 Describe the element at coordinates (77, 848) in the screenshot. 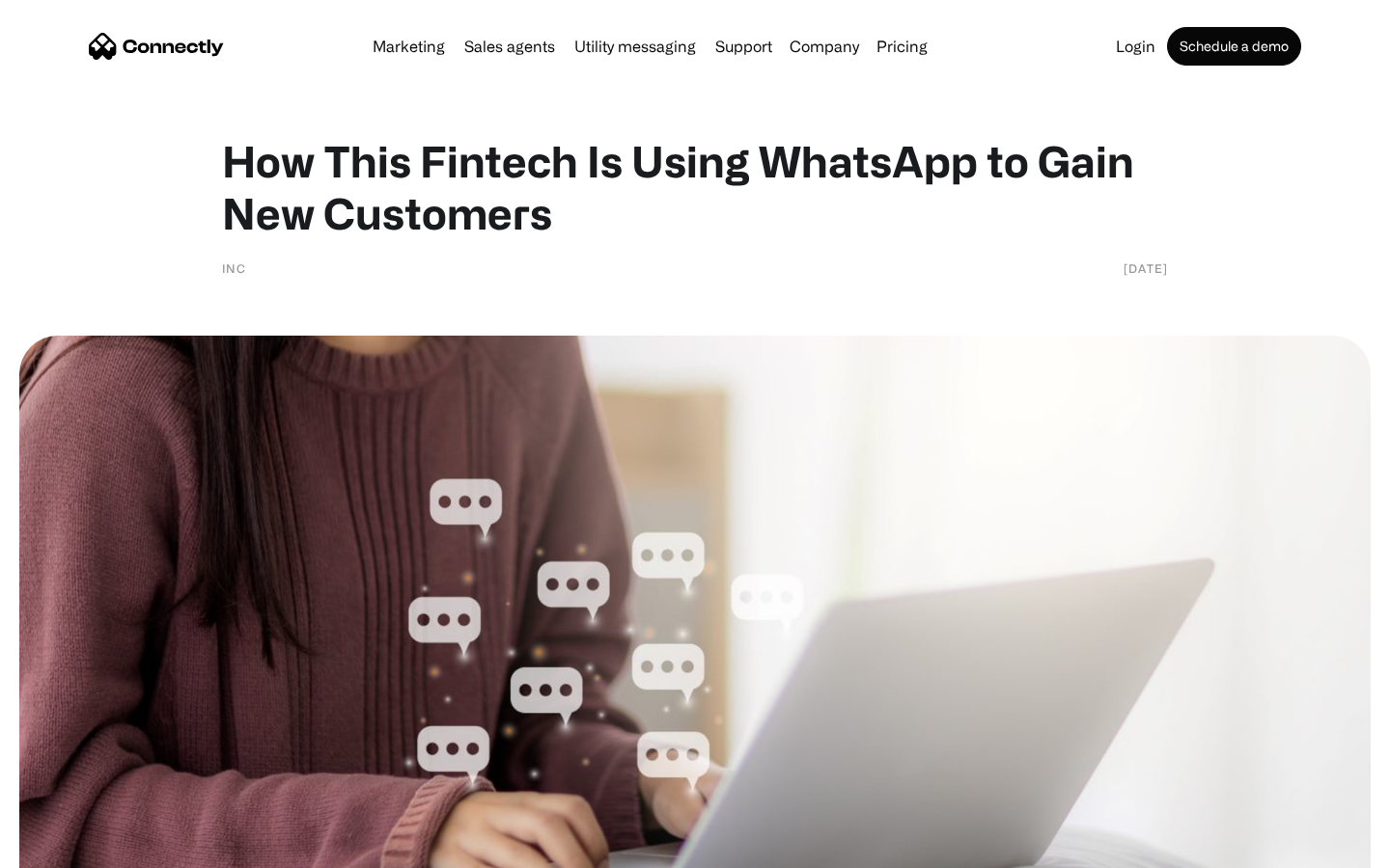

I see `ul: Language list` at that location.